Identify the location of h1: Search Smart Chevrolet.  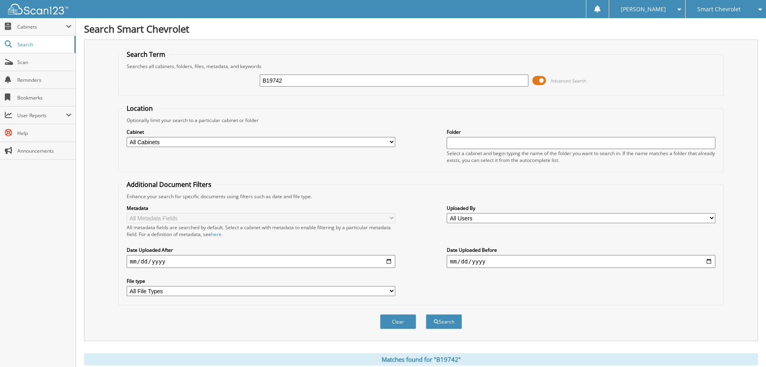
(421, 29).